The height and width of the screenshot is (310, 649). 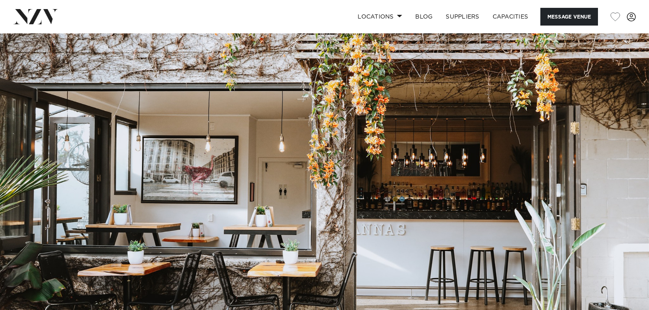 I want to click on a: BLOG, so click(x=424, y=16).